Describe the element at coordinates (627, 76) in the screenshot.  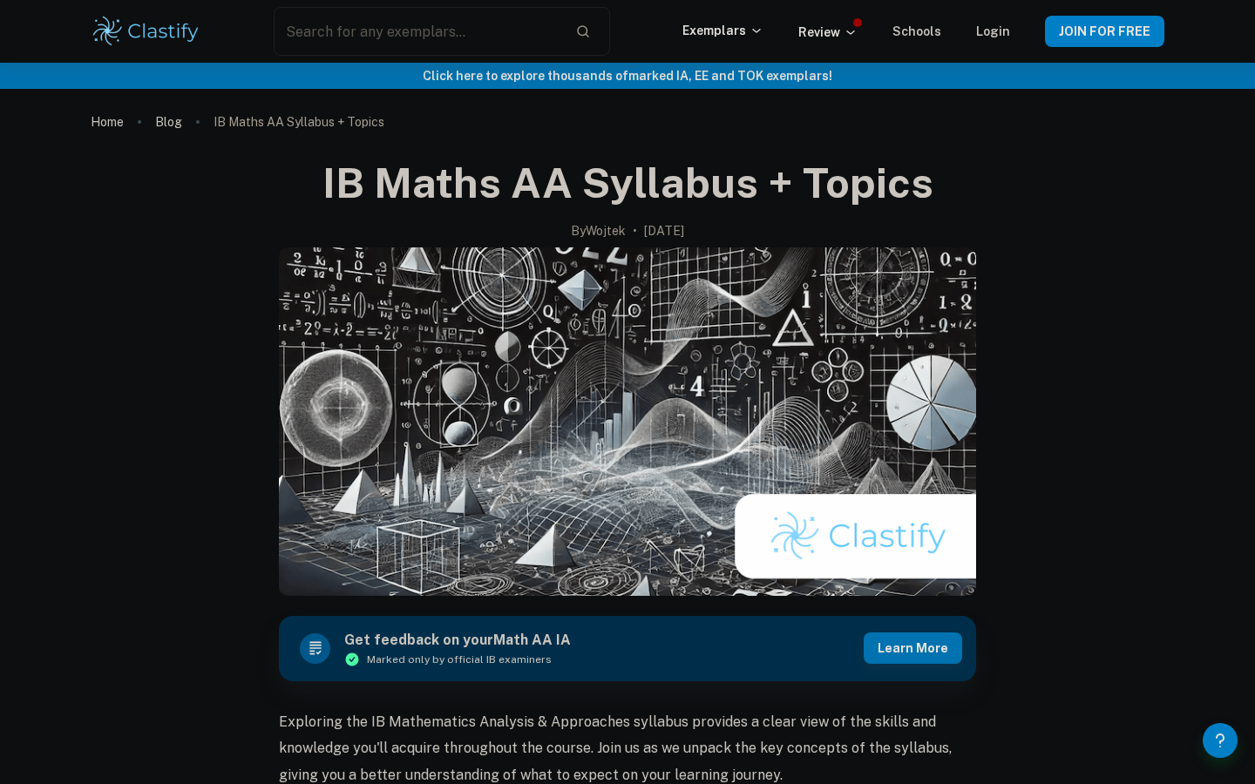
I see `h6: Click here to explore thousands of marked IA, EE and TOK exemplars !` at that location.